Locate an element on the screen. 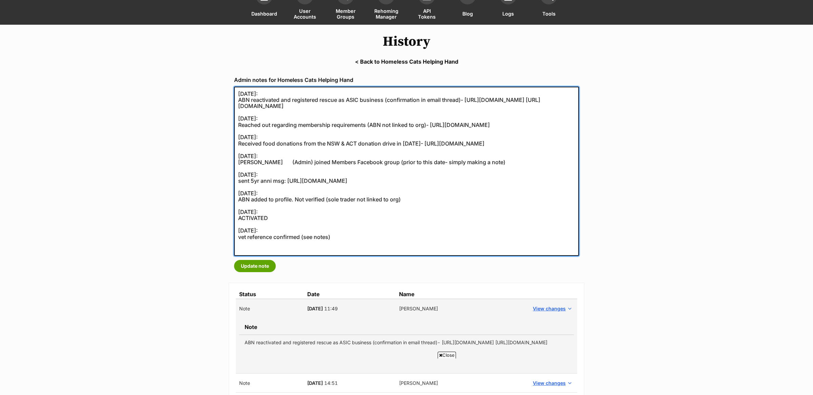 This screenshot has width=813, height=395. span: Dashboard is located at coordinates (264, 14).